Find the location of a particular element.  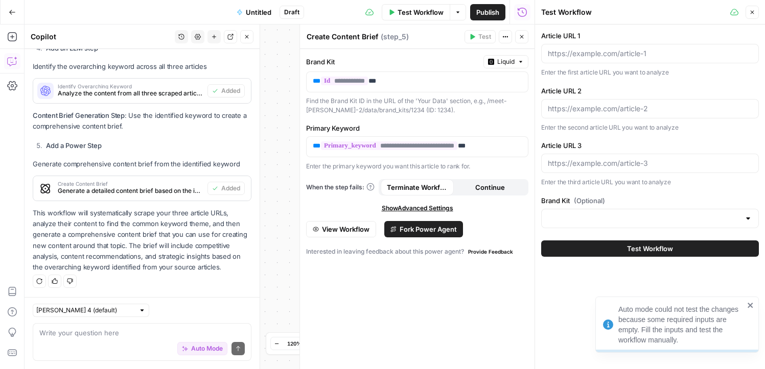

label: Article URL 3 is located at coordinates (650, 146).